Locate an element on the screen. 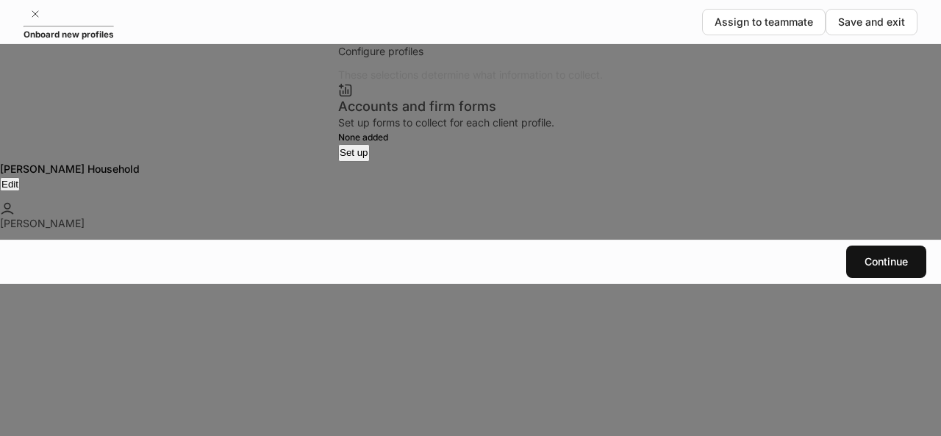 This screenshot has width=941, height=436. div: Assign to teammate is located at coordinates (764, 22).